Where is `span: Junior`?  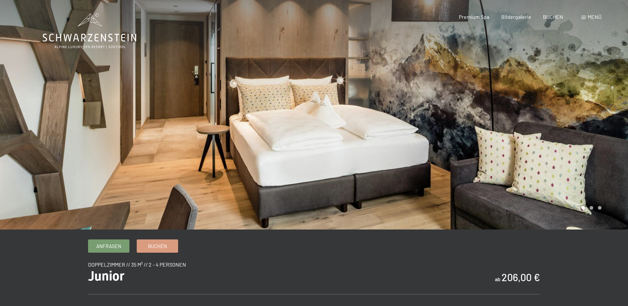
span: Junior is located at coordinates (106, 276).